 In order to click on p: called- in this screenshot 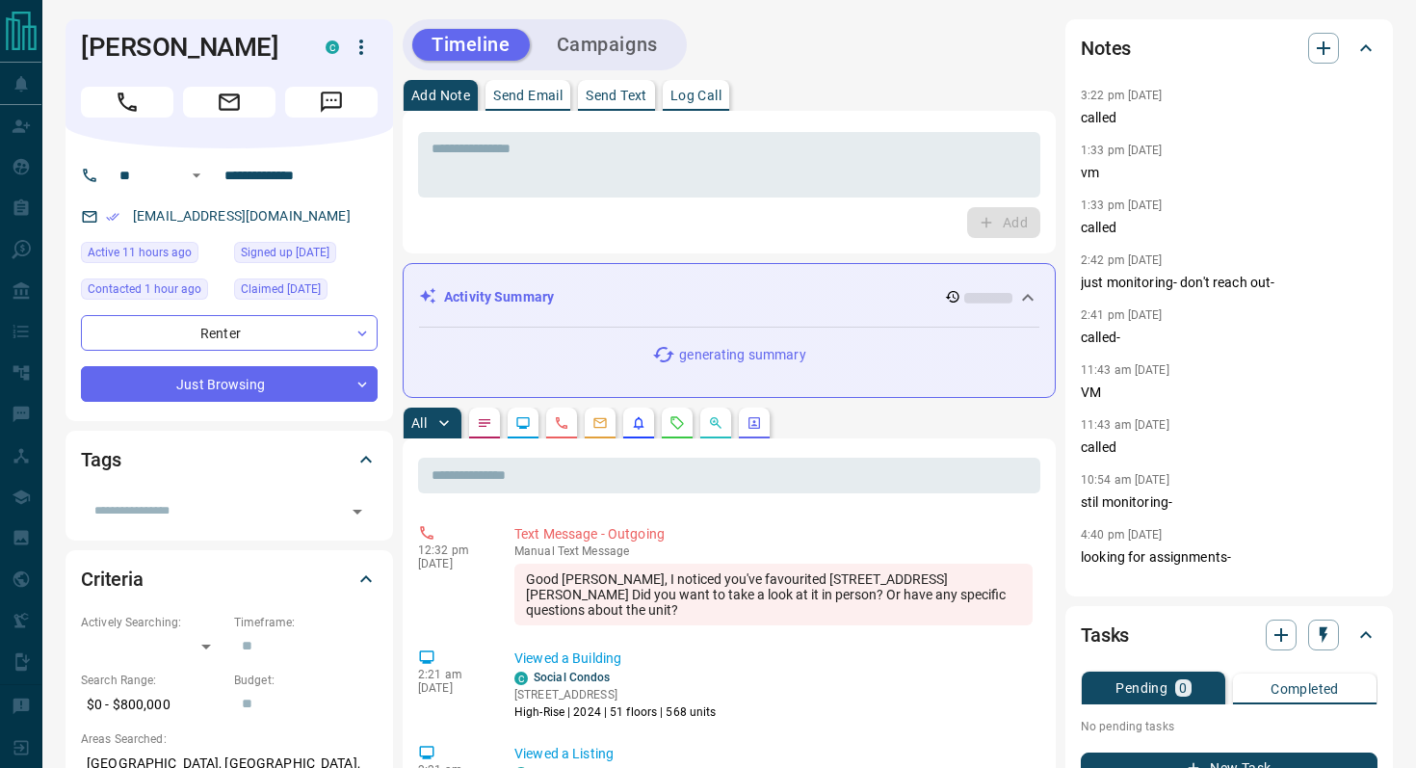, I will do `click(1229, 337)`.